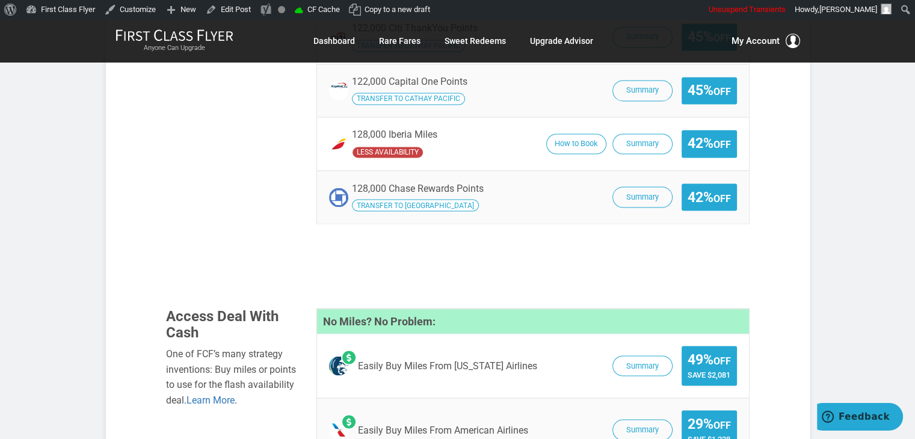 Image resolution: width=915 pixels, height=439 pixels. Describe the element at coordinates (709, 374) in the screenshot. I see `span: Save $2,081` at that location.